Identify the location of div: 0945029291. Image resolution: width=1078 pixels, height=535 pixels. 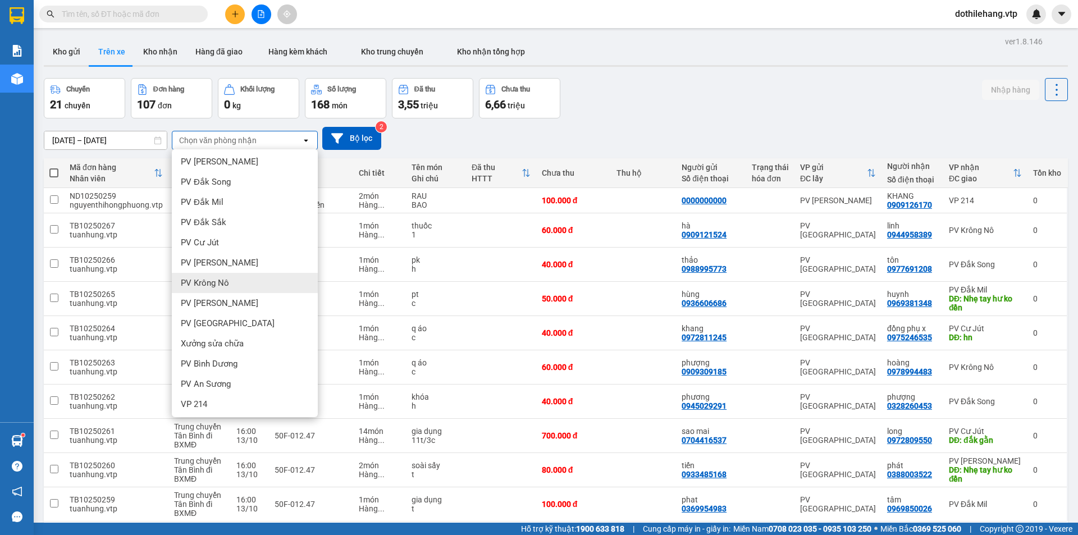
(704, 406).